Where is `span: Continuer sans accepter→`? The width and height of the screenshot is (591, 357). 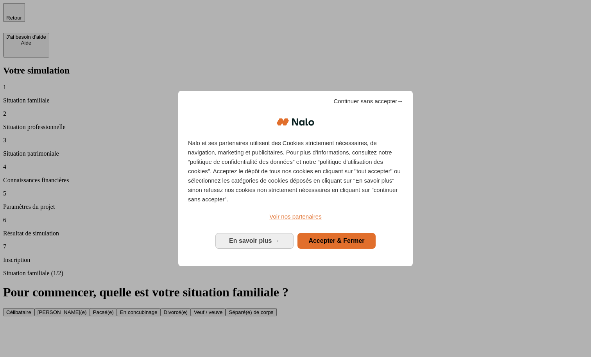 span: Continuer sans accepter→ is located at coordinates (369, 101).